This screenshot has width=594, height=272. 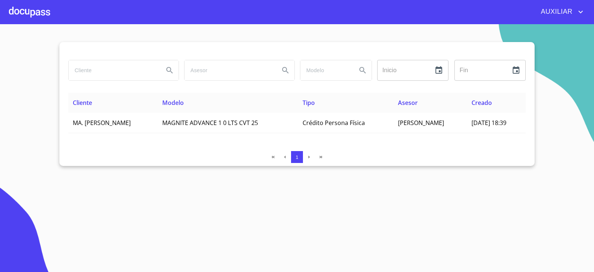 I want to click on span: Asesor, so click(x=408, y=103).